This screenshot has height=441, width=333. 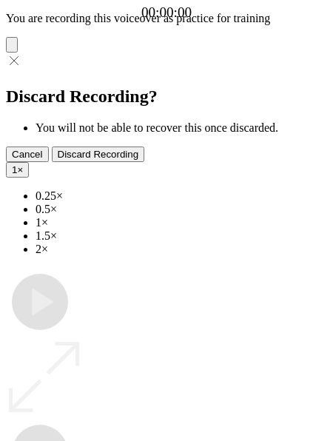 I want to click on a: 00:00:00, so click(x=167, y=13).